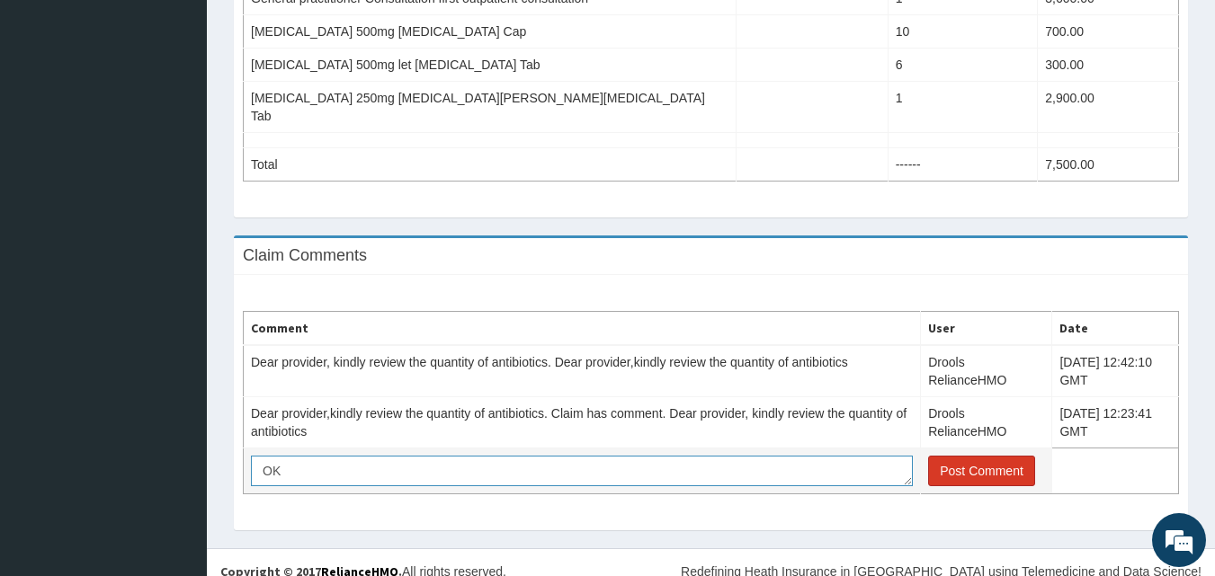  I want to click on div: Minimize live chat window, so click(317, 31).